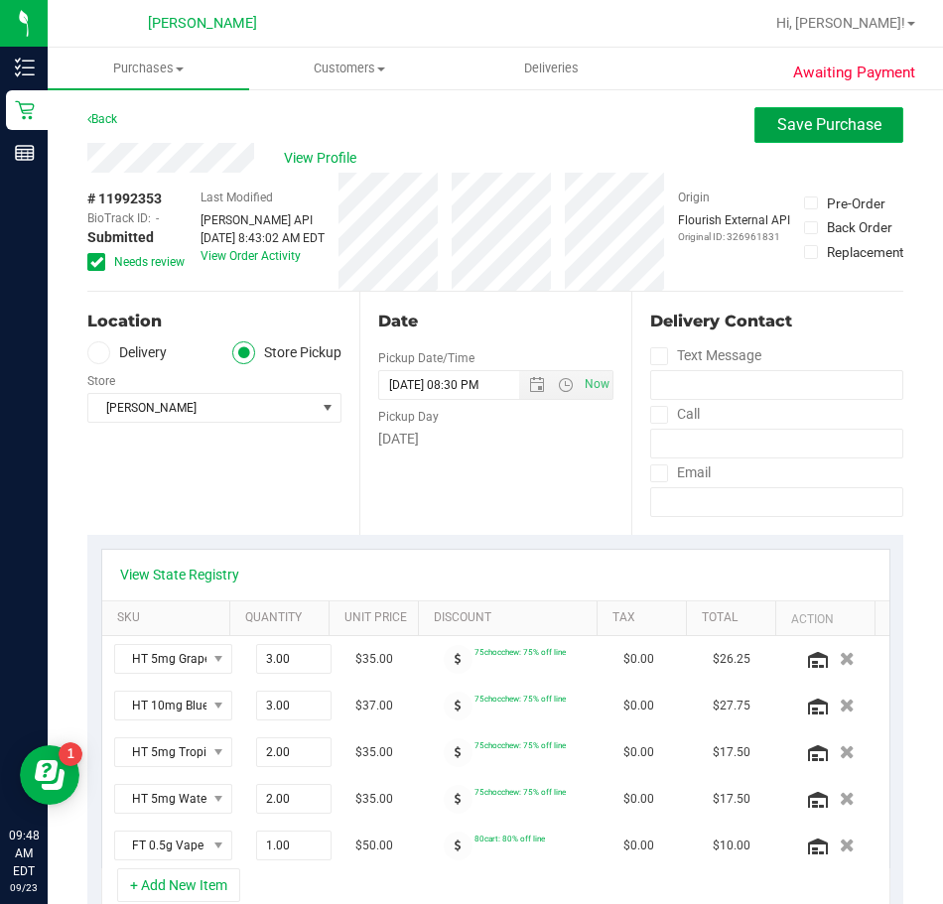 This screenshot has height=904, width=943. What do you see at coordinates (566, 385) in the screenshot?
I see `span: Open the time view` at bounding box center [566, 385].